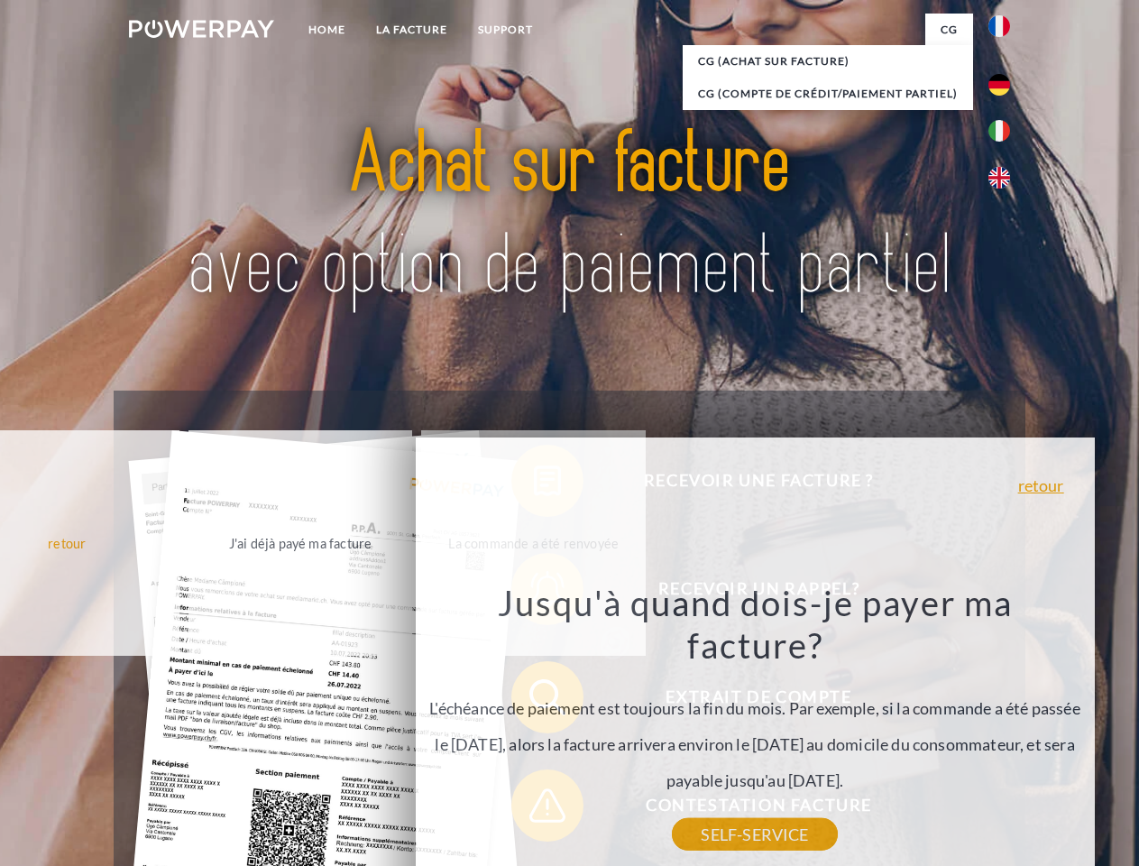  What do you see at coordinates (1000, 178) in the screenshot?
I see `img: en` at bounding box center [1000, 178].